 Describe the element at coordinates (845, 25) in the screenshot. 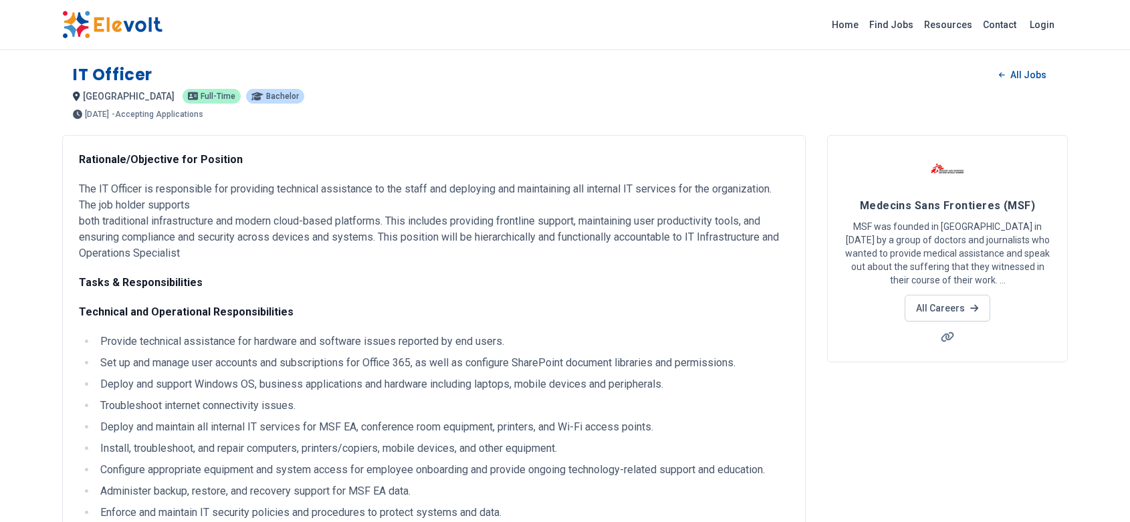

I see `a: Home` at that location.